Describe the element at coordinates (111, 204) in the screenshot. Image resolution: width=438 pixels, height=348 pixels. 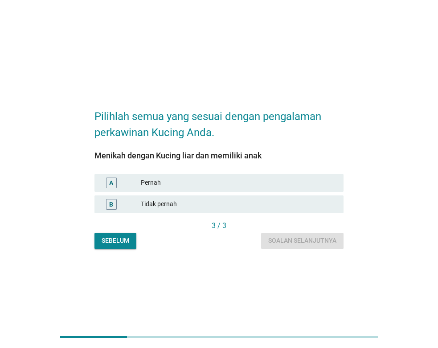
I see `div: B` at that location.